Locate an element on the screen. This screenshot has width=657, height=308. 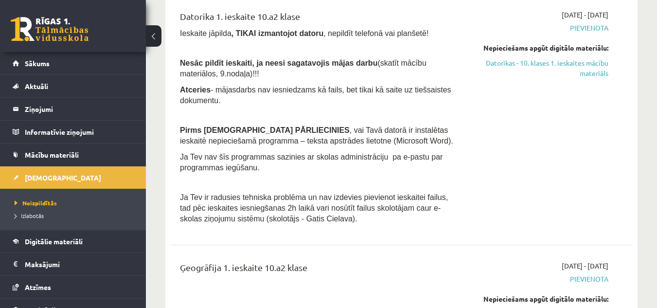
legend: Maksājumi is located at coordinates (79, 264).